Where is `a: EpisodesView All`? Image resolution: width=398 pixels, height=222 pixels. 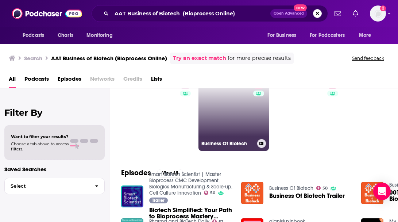 a: EpisodesView All is located at coordinates (152, 173).